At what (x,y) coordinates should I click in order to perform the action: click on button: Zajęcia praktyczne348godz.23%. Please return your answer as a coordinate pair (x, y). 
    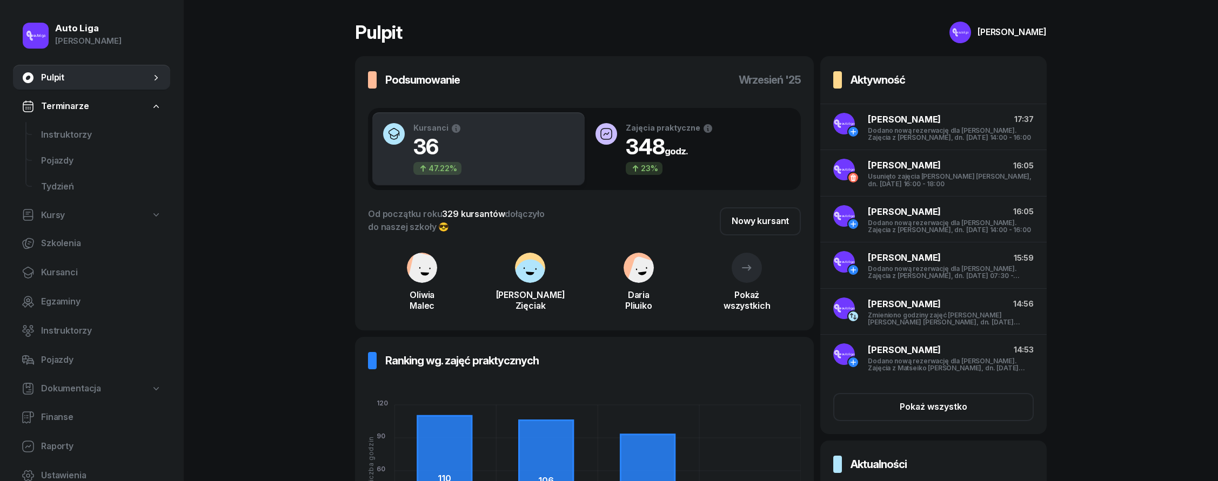
    Looking at the image, I should click on (690, 149).